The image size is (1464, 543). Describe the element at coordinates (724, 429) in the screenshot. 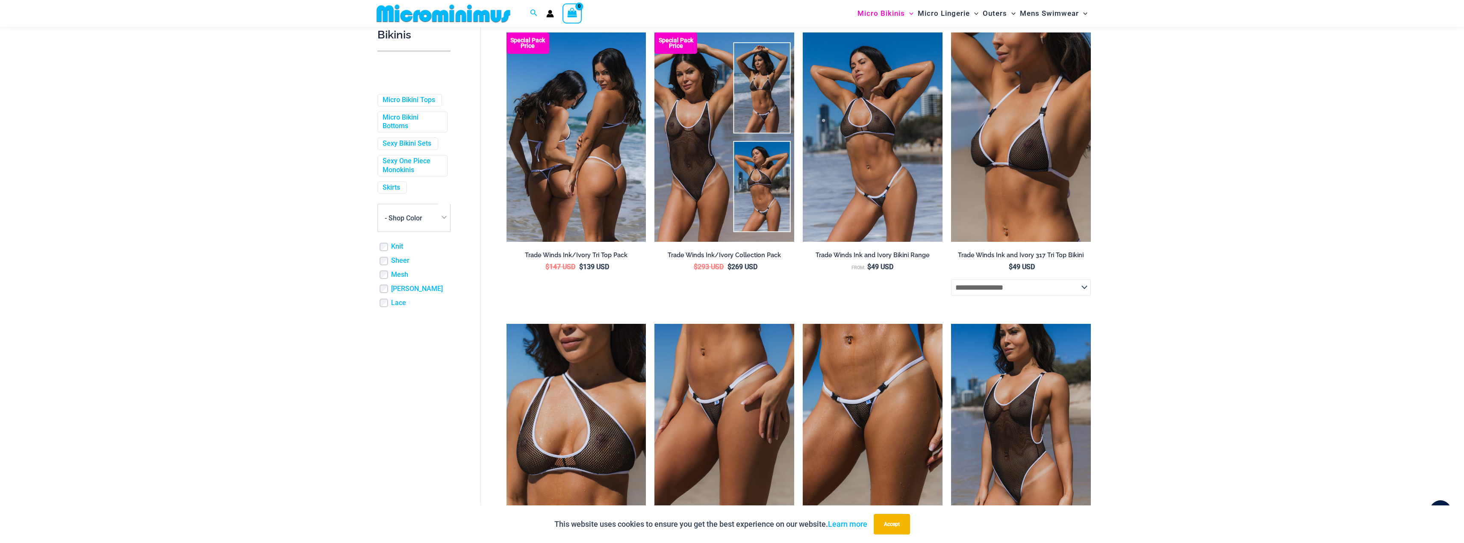

I see `img: Tradewinds Ink and Ivory 469 Thong 01` at that location.